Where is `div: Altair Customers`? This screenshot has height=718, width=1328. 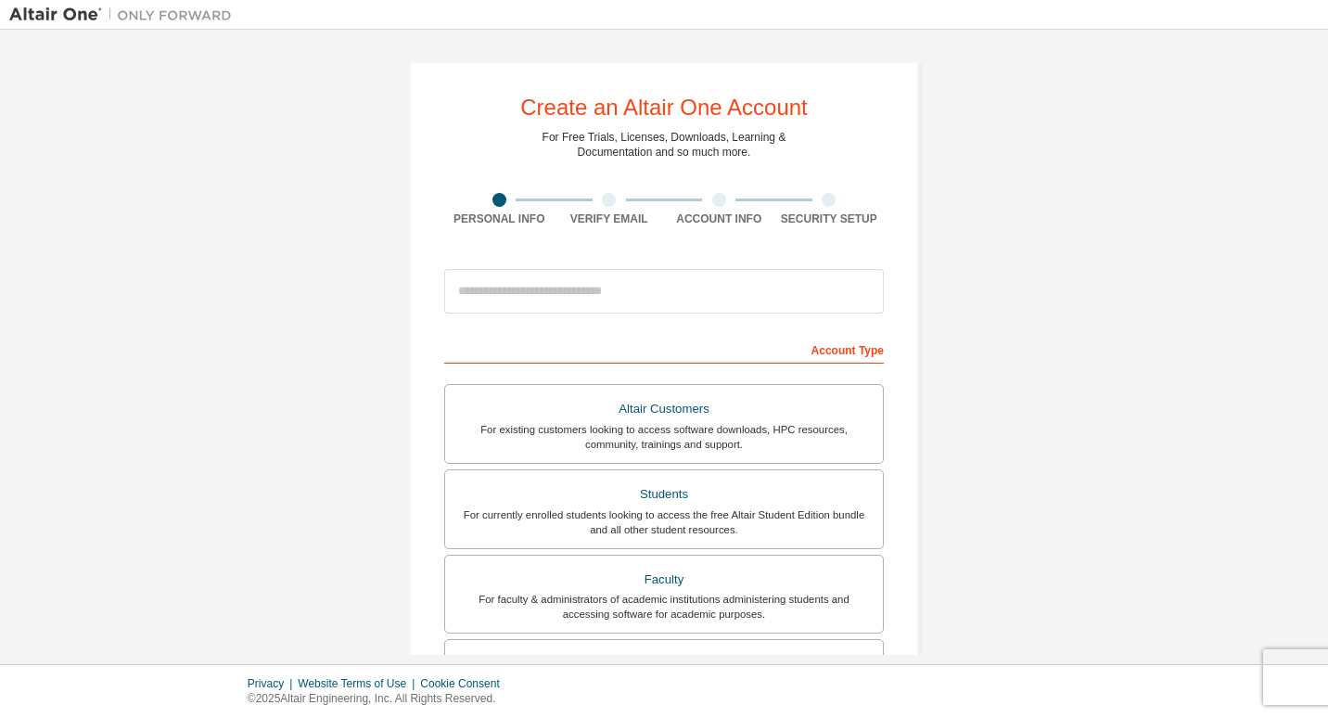 div: Altair Customers is located at coordinates (664, 409).